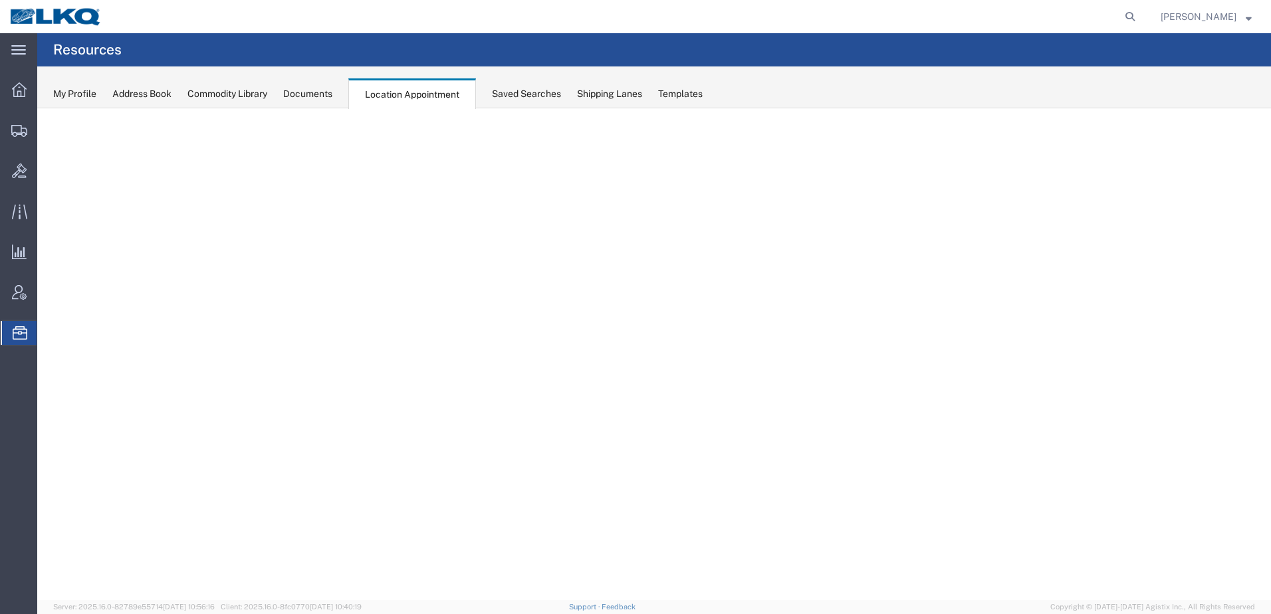 The height and width of the screenshot is (614, 1271). What do you see at coordinates (87, 50) in the screenshot?
I see `h4: Resources` at bounding box center [87, 50].